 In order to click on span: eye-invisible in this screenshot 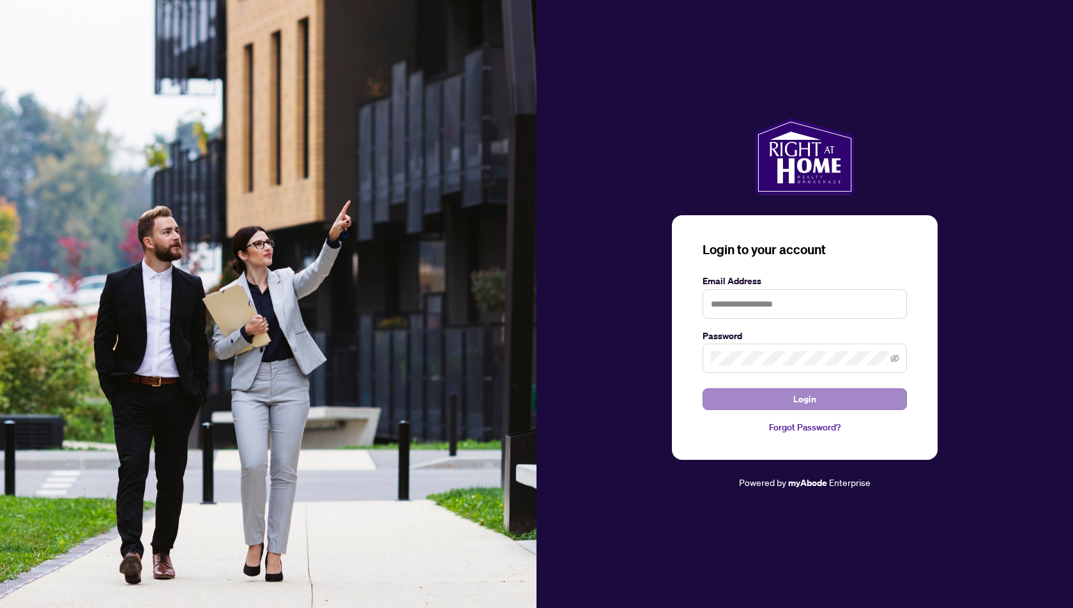, I will do `click(895, 358)`.